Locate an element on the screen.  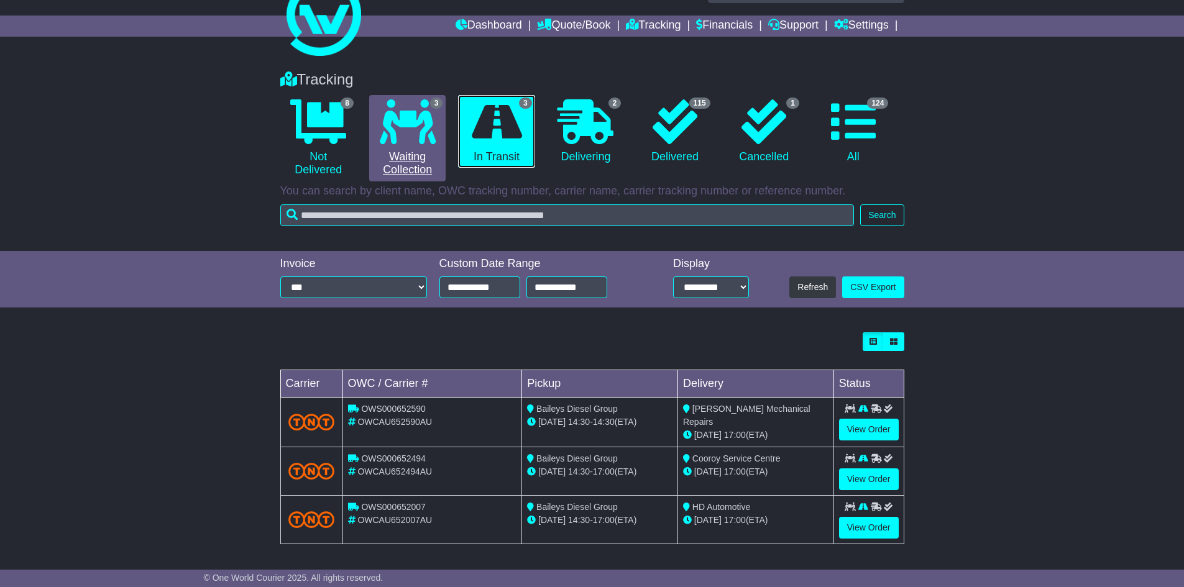
a: 1 Cancelled is located at coordinates (764, 132).